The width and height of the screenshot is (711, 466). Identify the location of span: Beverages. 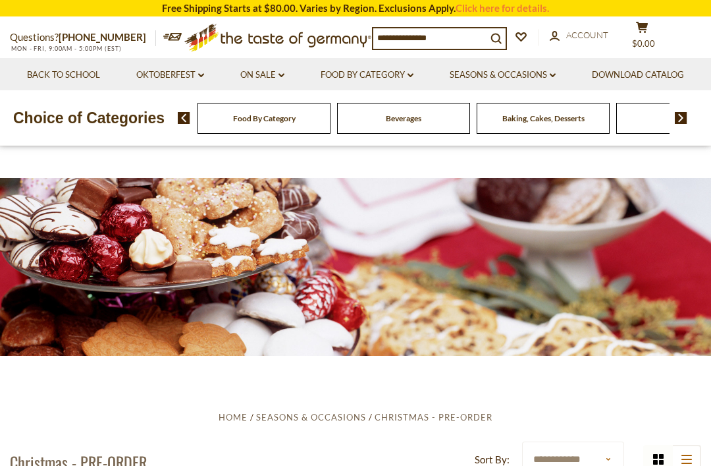
(404, 118).